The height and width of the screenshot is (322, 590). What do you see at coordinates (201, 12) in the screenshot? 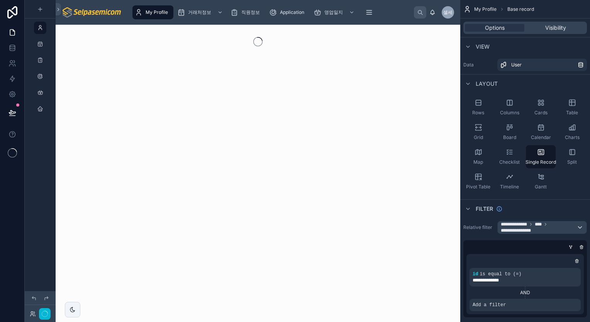
I see `a: 거래처정보` at bounding box center [201, 12].